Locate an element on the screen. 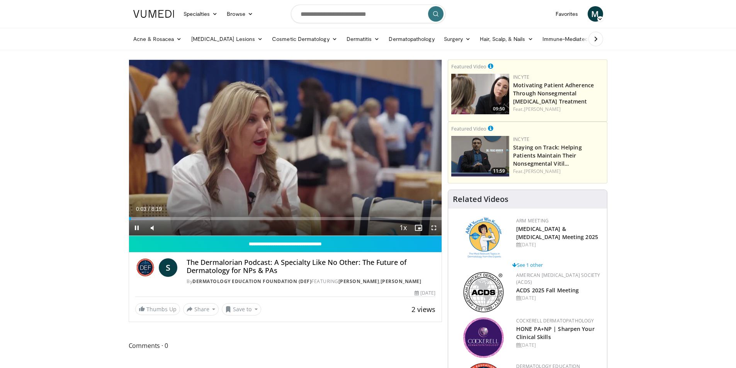 Image resolution: width=736 pixels, height=368 pixels. a: Dermatopathology is located at coordinates (412, 39).